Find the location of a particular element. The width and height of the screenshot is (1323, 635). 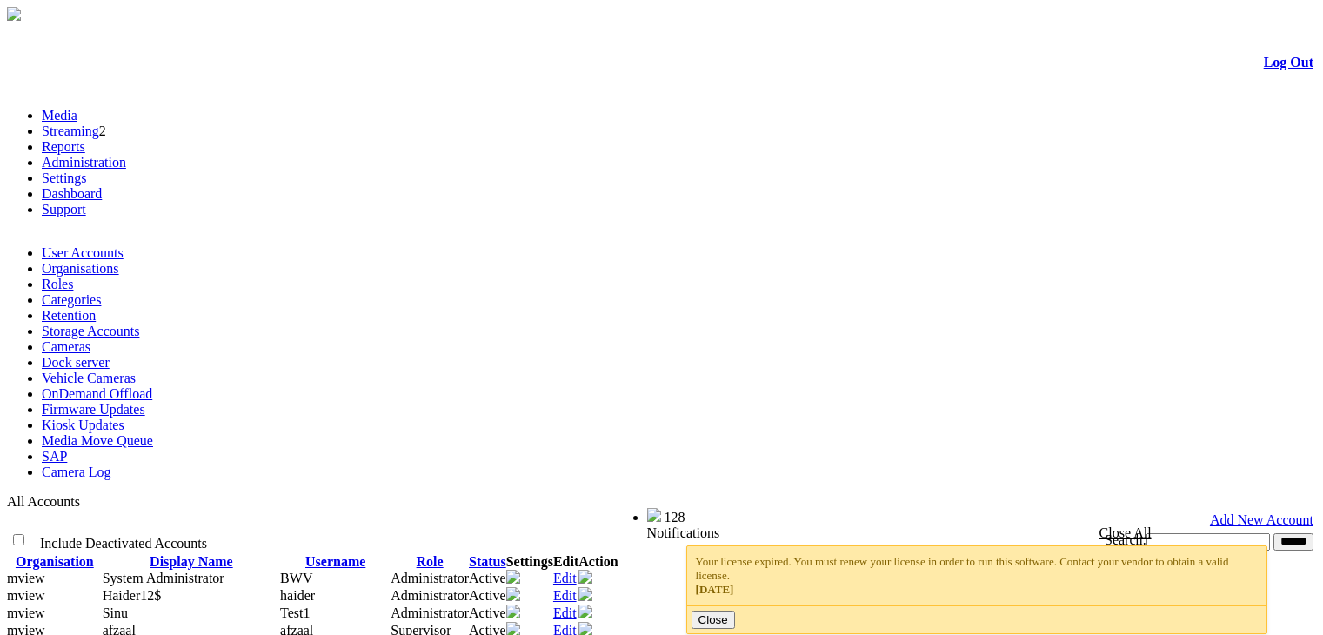

span: Welcome, System Administrator (Administrator) is located at coordinates (502, 515).